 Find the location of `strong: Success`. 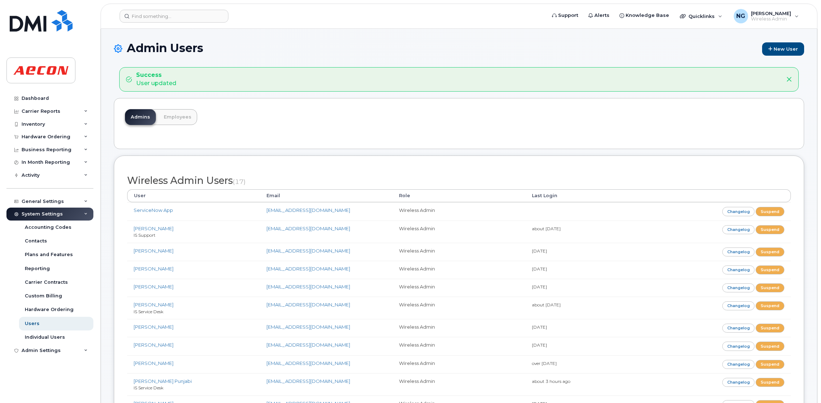

strong: Success is located at coordinates (156, 75).